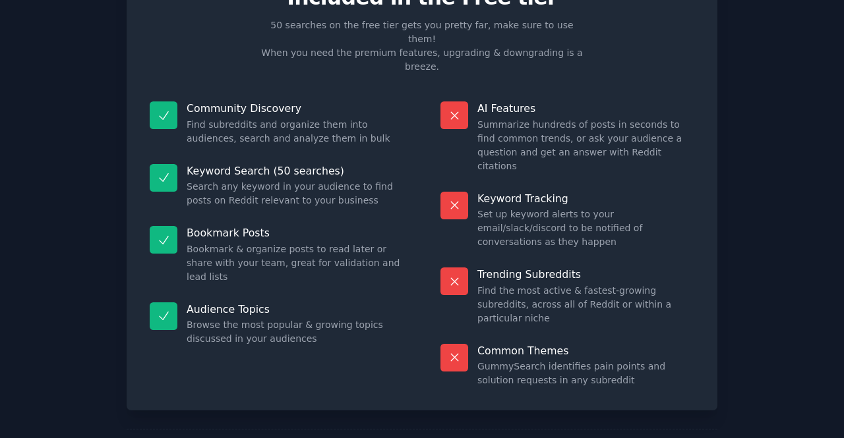 The width and height of the screenshot is (844, 438). I want to click on p: Keyword Search (50 searches), so click(295, 171).